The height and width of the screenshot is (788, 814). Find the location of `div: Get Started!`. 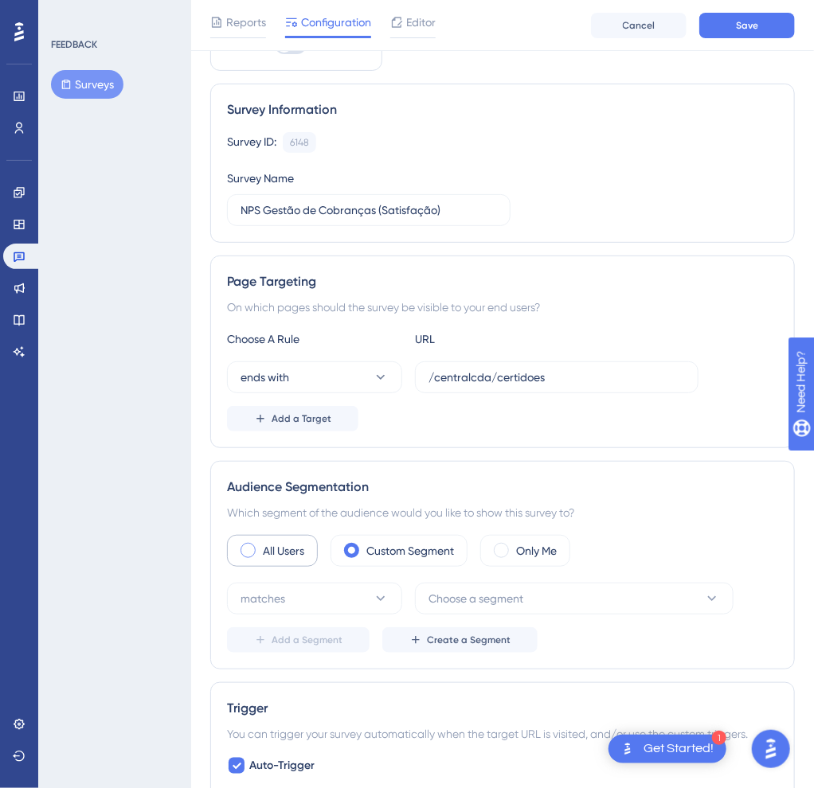

div: Get Started! is located at coordinates (678, 749).